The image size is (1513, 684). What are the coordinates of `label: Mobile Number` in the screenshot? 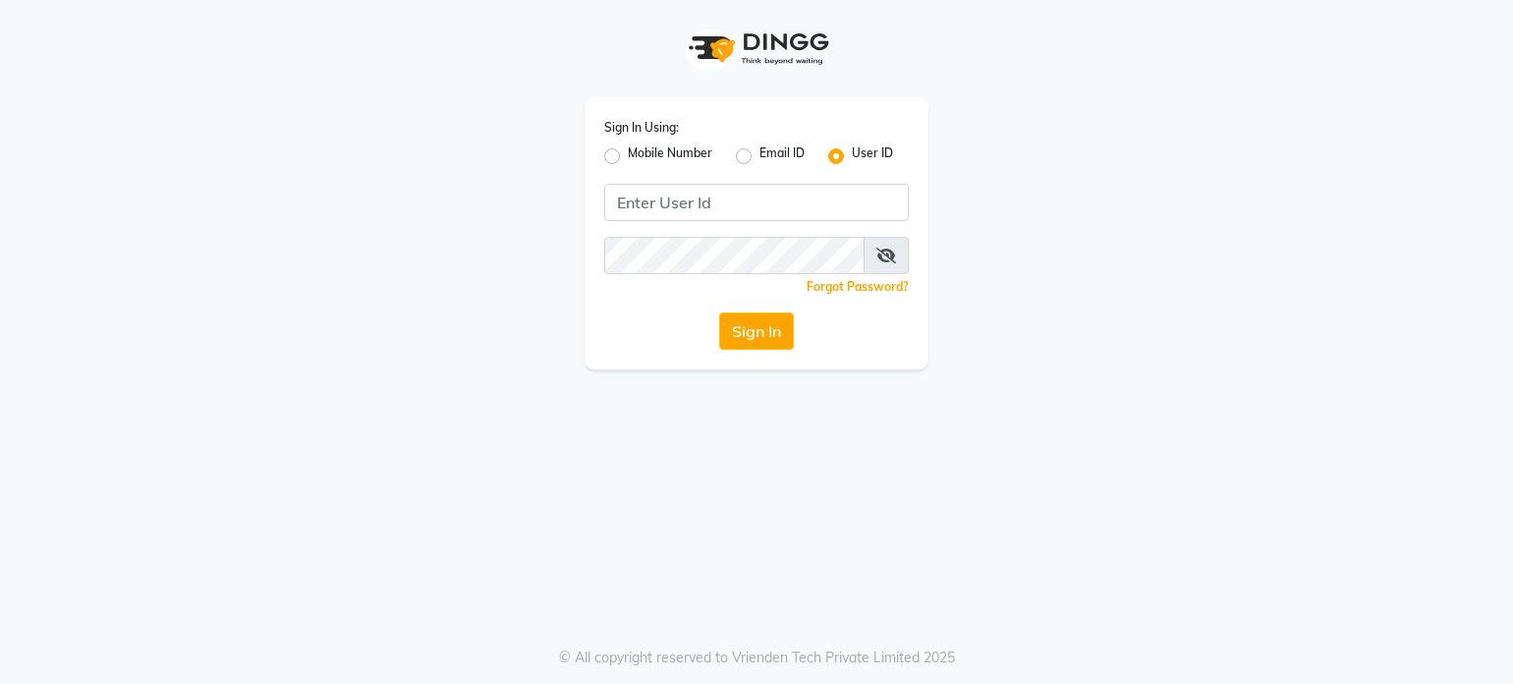 It's located at (670, 156).